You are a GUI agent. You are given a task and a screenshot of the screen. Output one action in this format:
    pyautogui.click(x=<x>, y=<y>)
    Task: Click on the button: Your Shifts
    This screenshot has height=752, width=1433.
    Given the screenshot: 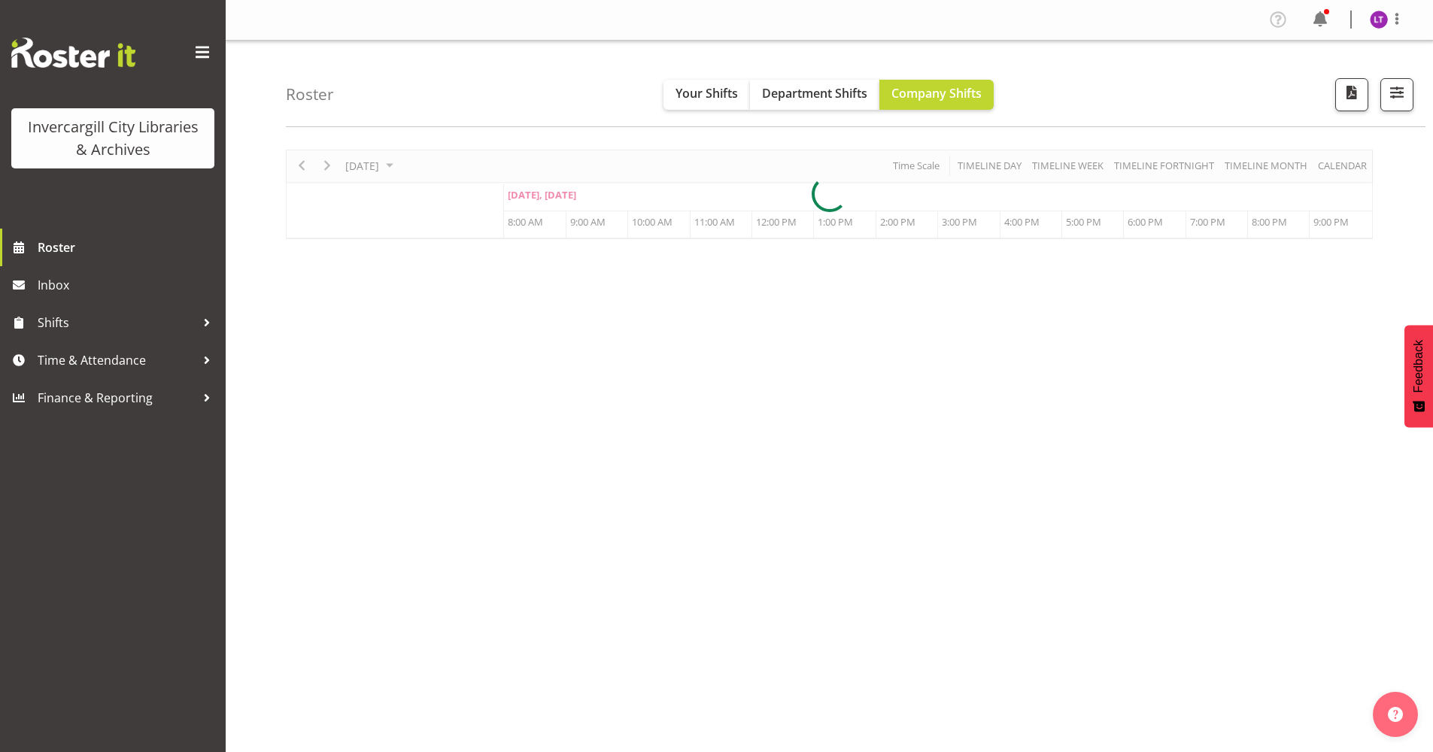 What is the action you would take?
    pyautogui.click(x=707, y=95)
    